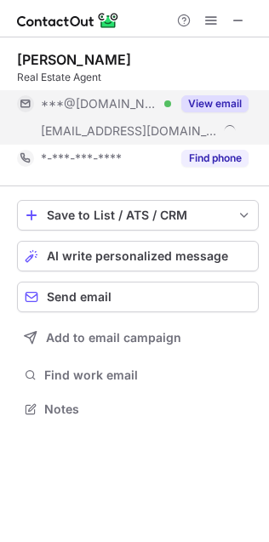 This screenshot has width=269, height=542. I want to click on img: ContactOut v5.3.10, so click(68, 20).